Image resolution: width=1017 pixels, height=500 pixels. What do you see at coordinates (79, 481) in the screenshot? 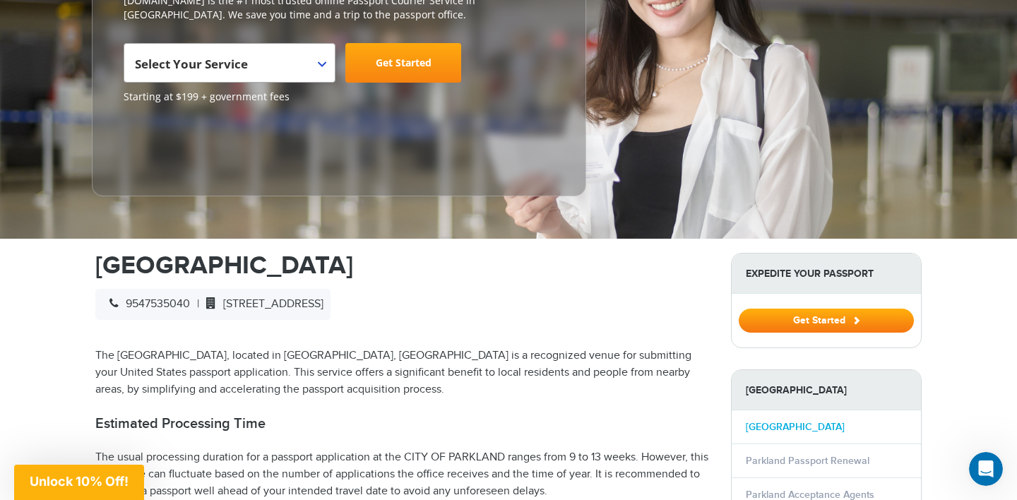
I see `span: Unlock 10% Off!` at bounding box center [79, 481].